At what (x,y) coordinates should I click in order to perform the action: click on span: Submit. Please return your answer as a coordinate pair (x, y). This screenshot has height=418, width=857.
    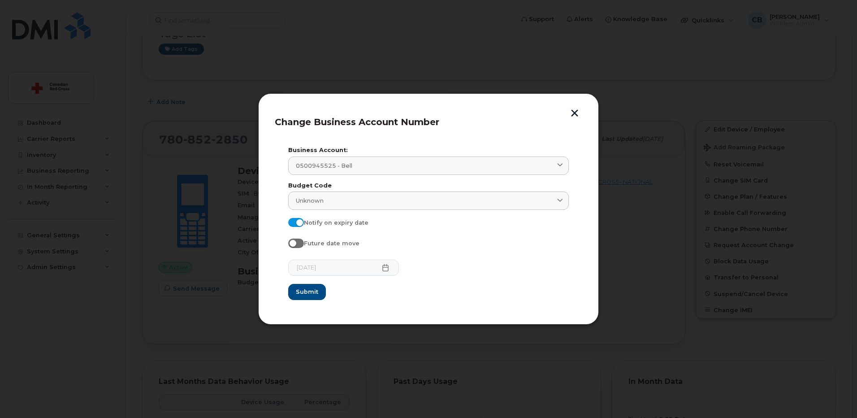
    Looking at the image, I should click on (307, 291).